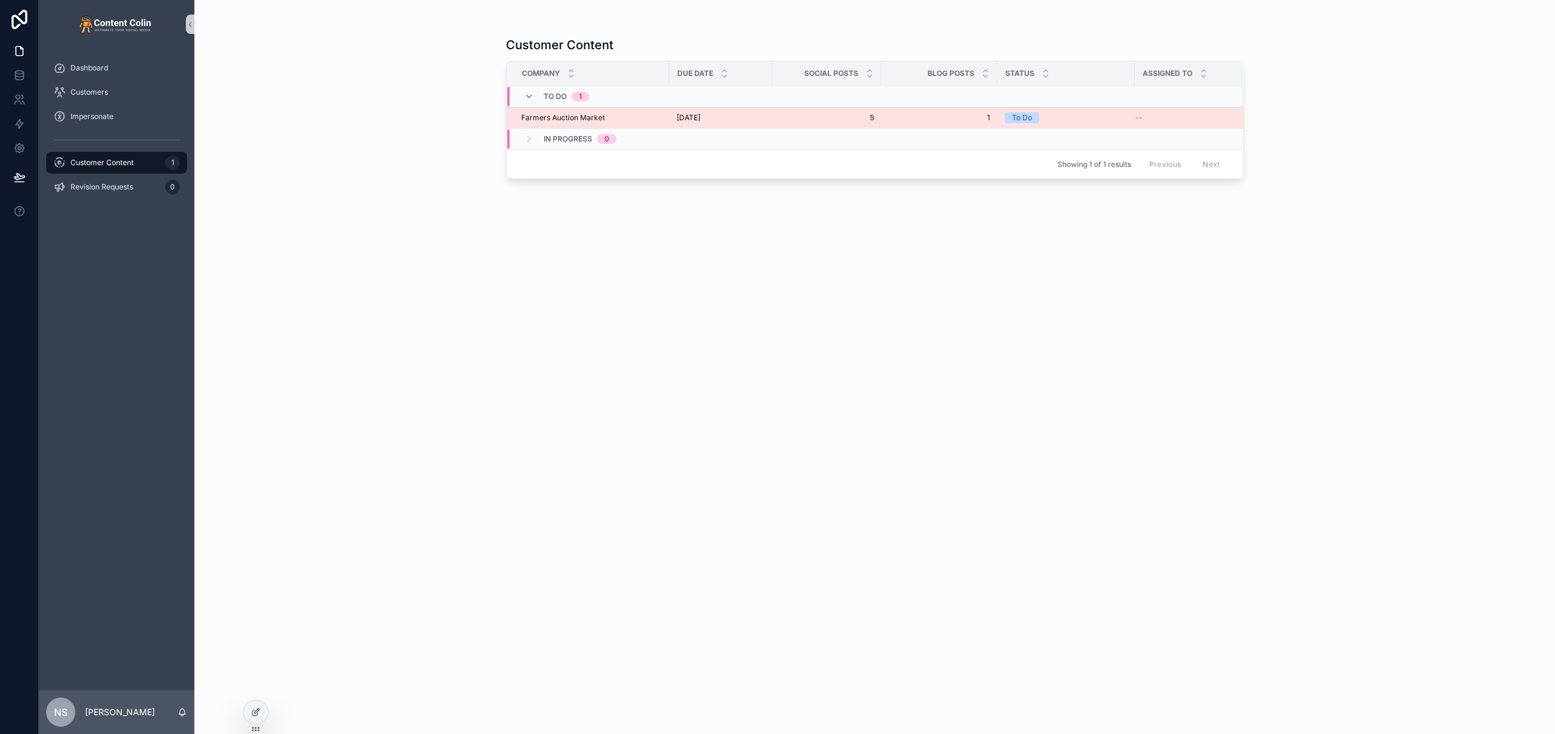  I want to click on span: Assigned To, so click(1168, 74).